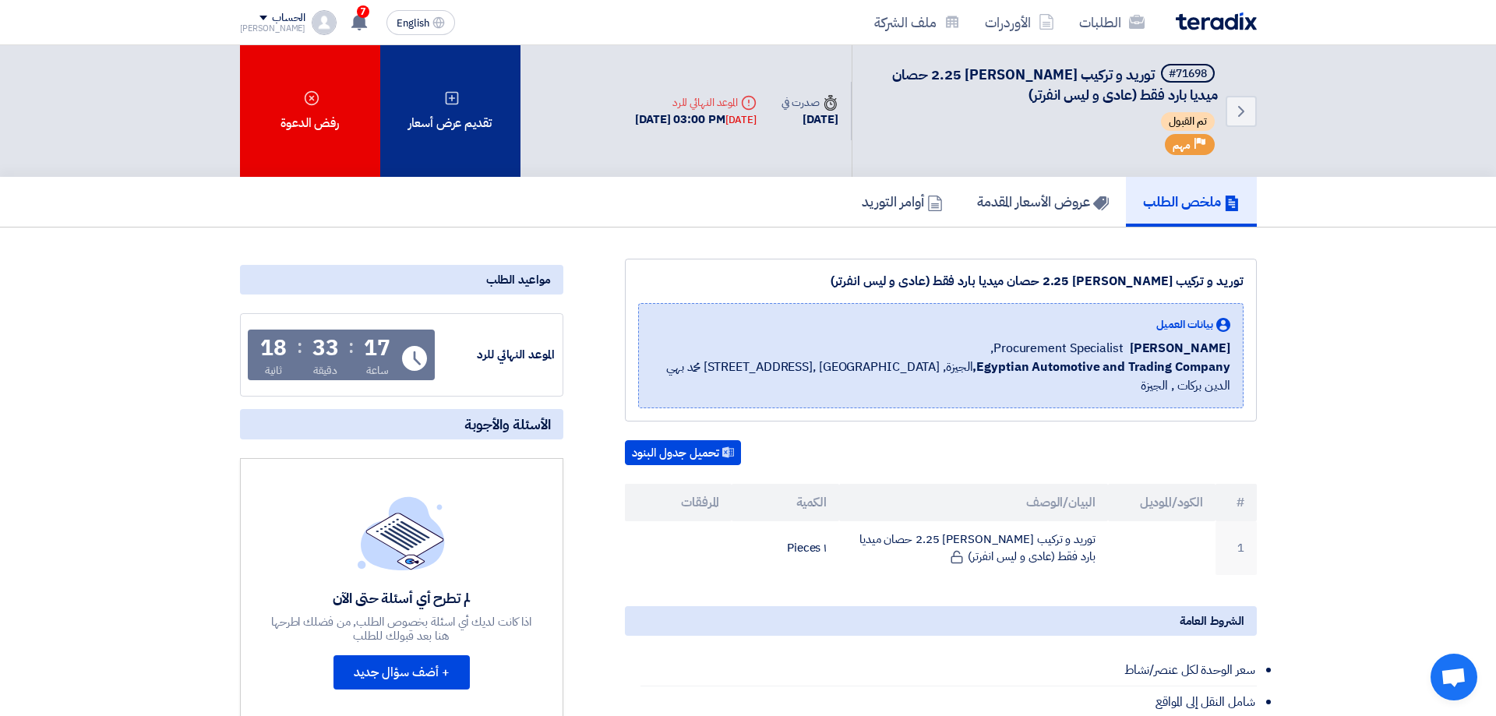 The image size is (1496, 716). What do you see at coordinates (507, 424) in the screenshot?
I see `span: الأسئلة والأجوبة` at bounding box center [507, 424].